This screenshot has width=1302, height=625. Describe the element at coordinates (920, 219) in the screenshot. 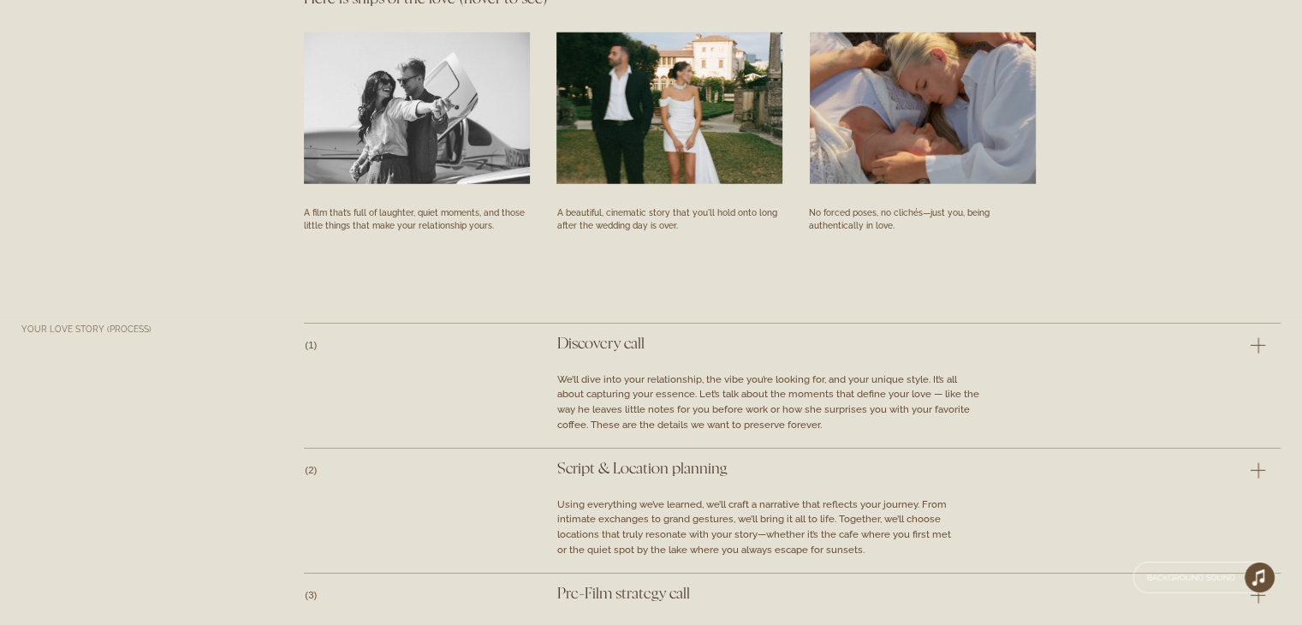

I see `div: No forced poses, no clichés—just you, being authentically in love.` at that location.